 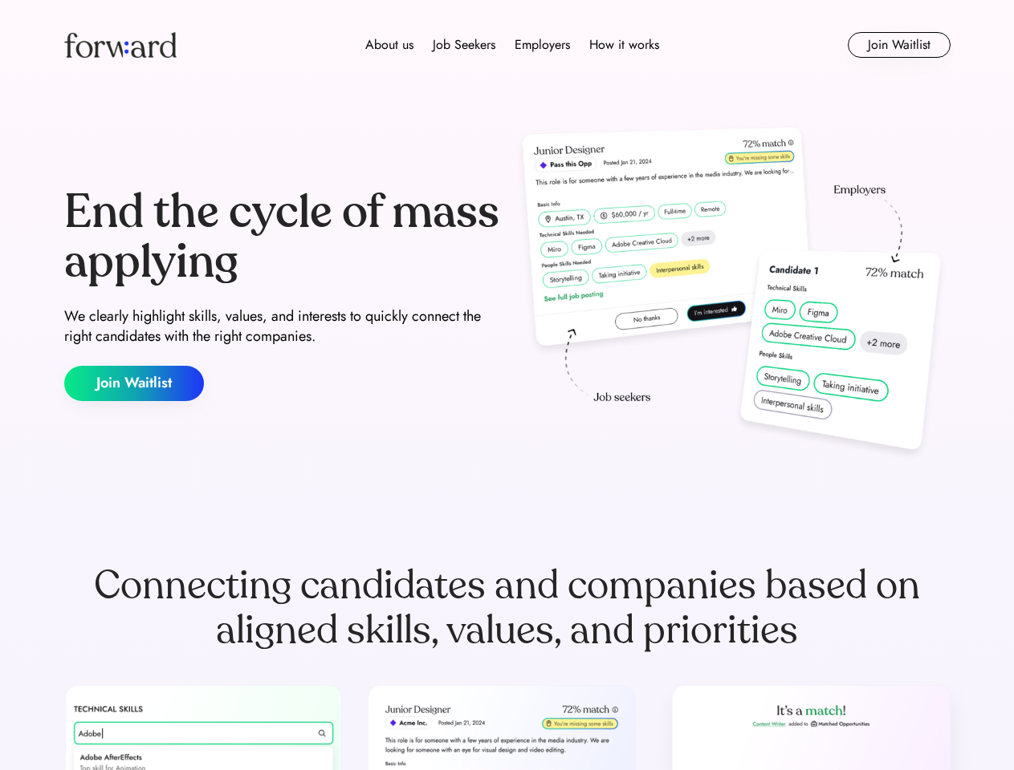 What do you see at coordinates (542, 45) in the screenshot?
I see `div: Employers` at bounding box center [542, 45].